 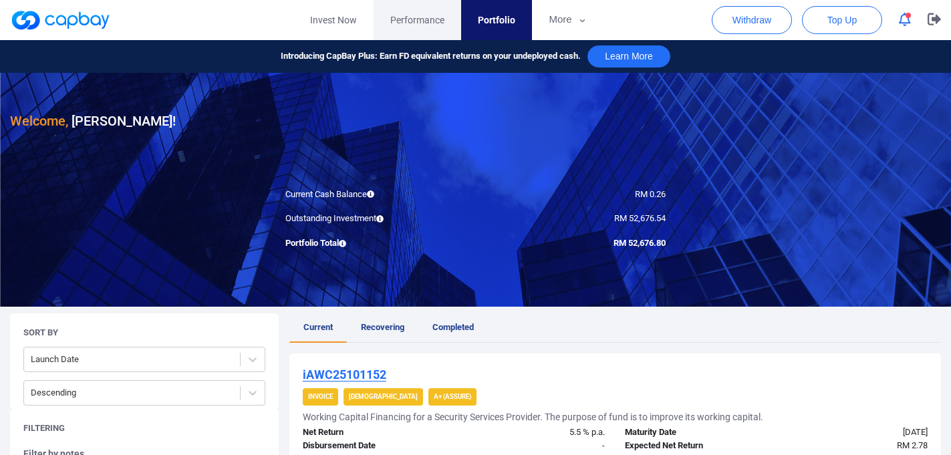 What do you see at coordinates (453, 327) in the screenshot?
I see `span: Completed` at bounding box center [453, 327].